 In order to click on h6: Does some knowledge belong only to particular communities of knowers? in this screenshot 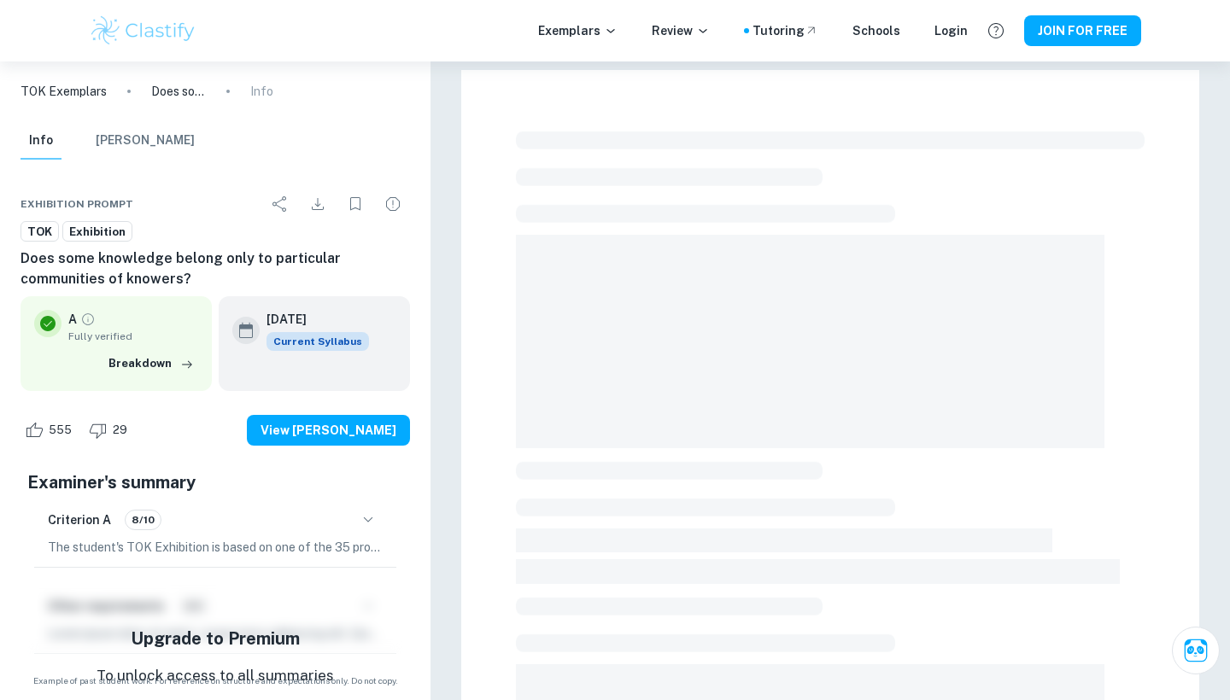, I will do `click(215, 269)`.